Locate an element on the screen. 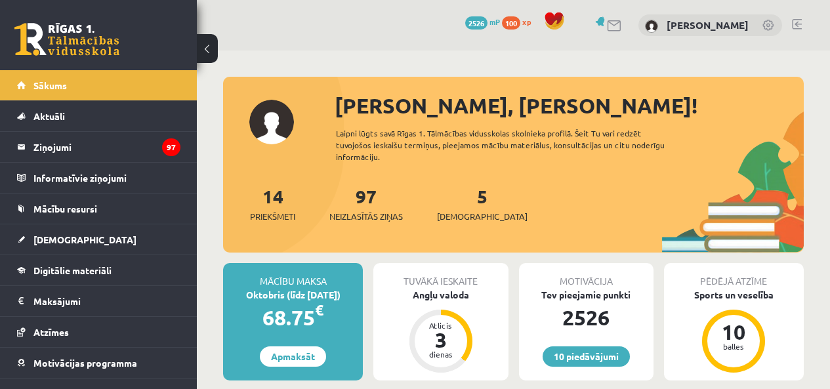  span: Neizlasītās ziņas is located at coordinates (366, 217).